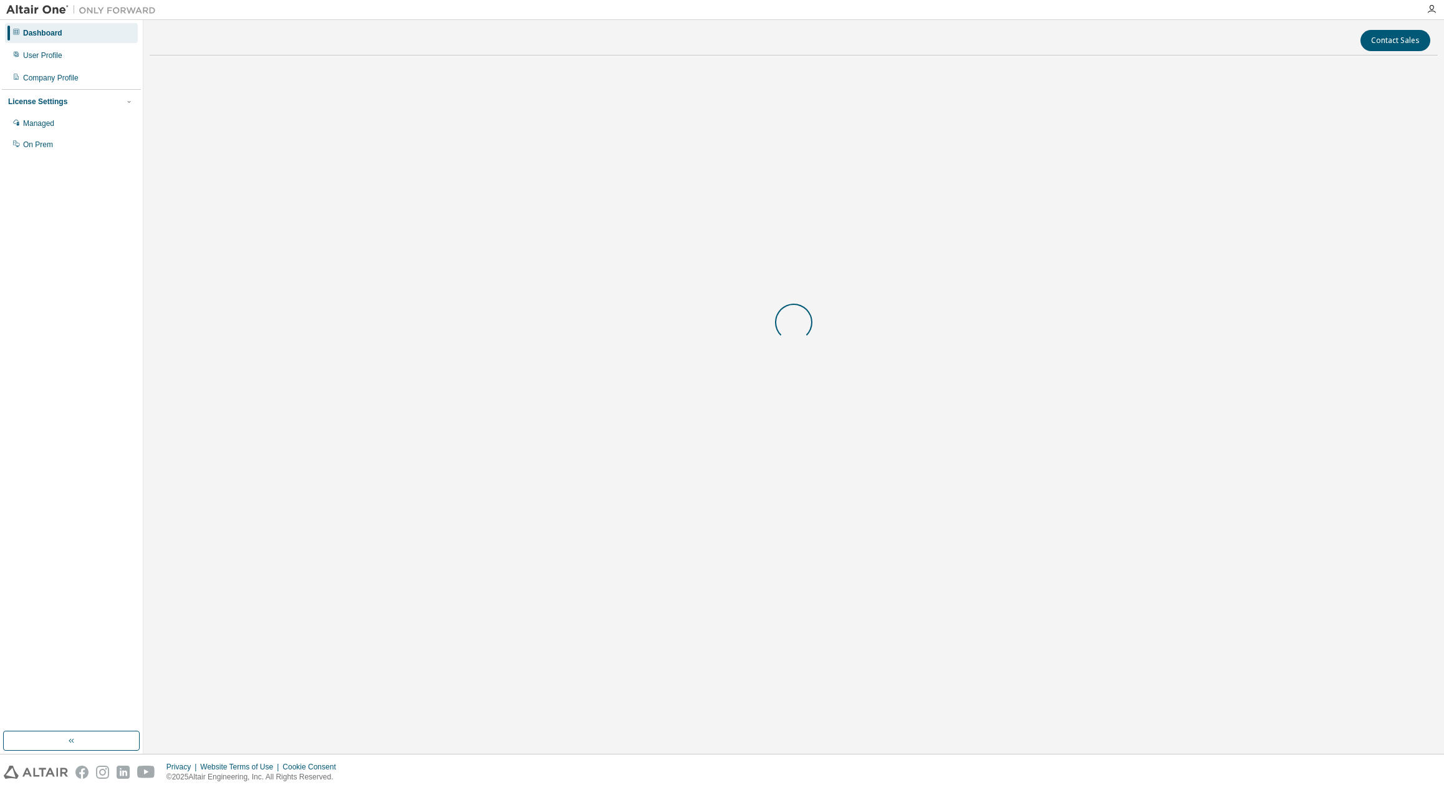 This screenshot has width=1444, height=790. I want to click on div: Privacy, so click(183, 767).